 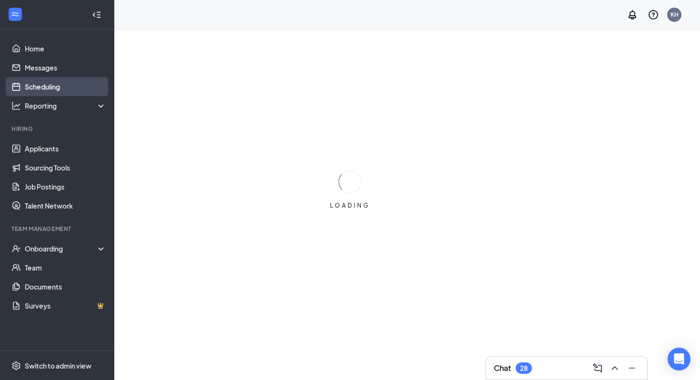 I want to click on a: Applicants, so click(x=65, y=149).